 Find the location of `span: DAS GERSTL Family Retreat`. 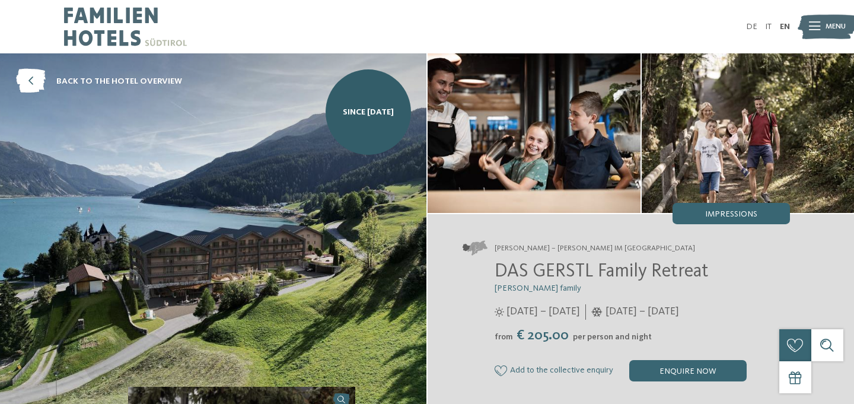

span: DAS GERSTL Family Retreat is located at coordinates (601, 272).